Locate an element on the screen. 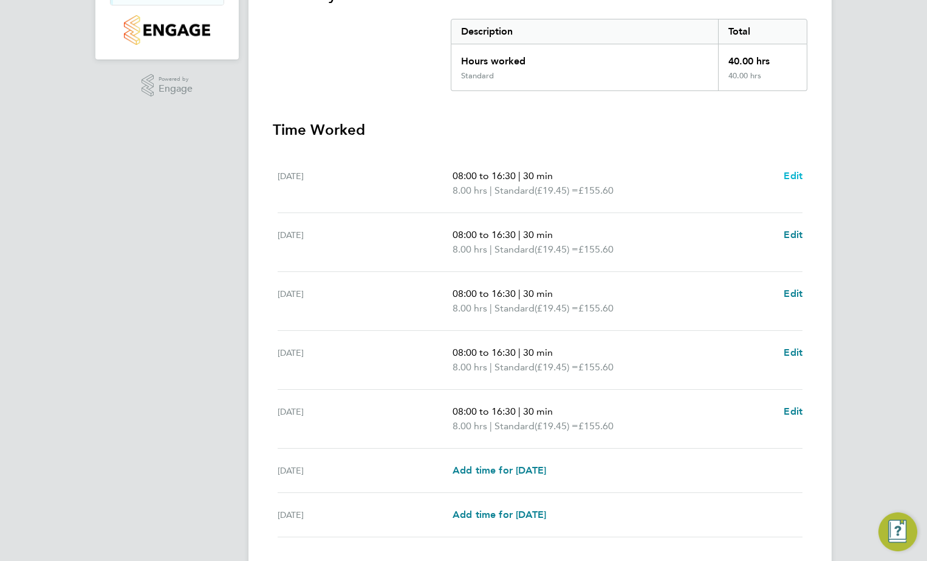  a: Powered byEngage is located at coordinates (167, 86).